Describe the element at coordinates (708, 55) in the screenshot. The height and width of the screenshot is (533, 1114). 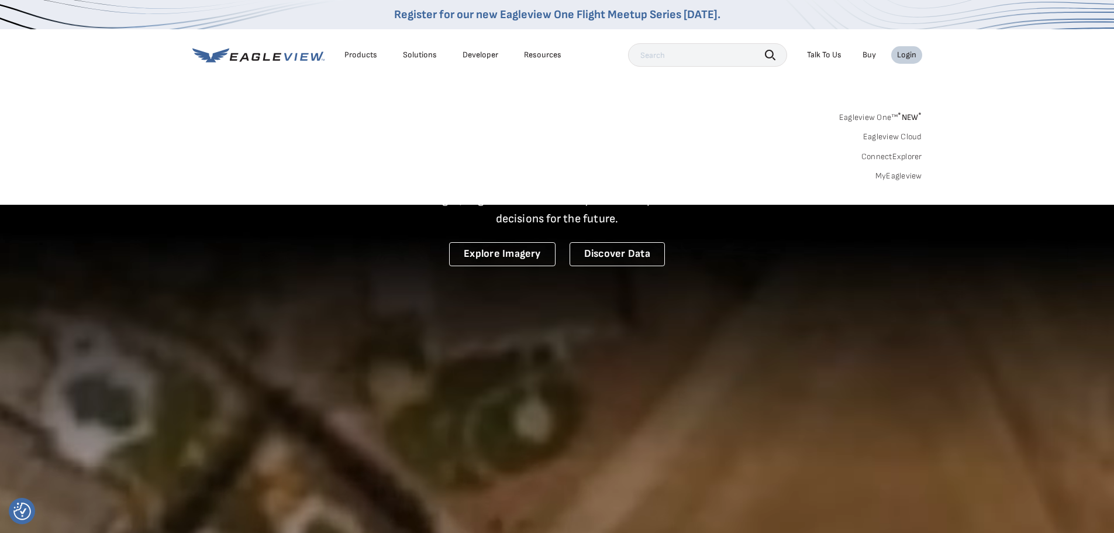
I see `input: Search` at that location.